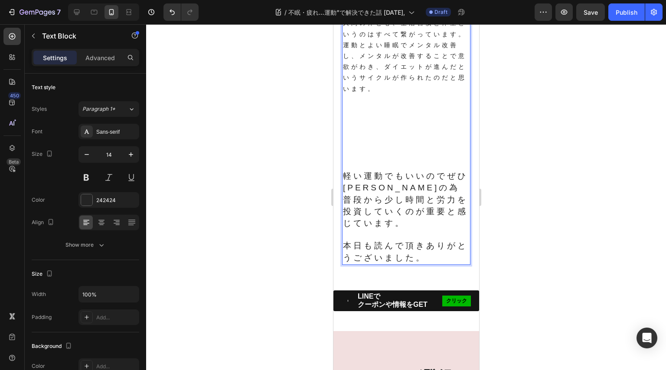  What do you see at coordinates (44, 223) in the screenshot?
I see `div: Align` at bounding box center [44, 223].